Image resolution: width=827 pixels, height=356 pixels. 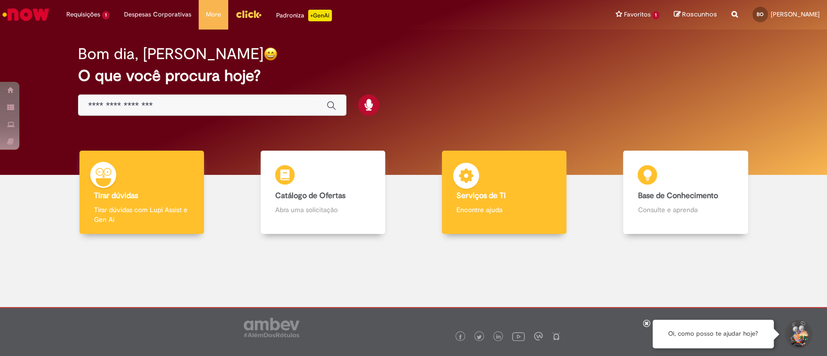 I want to click on img: logo_footer_twitter.png, so click(x=479, y=337).